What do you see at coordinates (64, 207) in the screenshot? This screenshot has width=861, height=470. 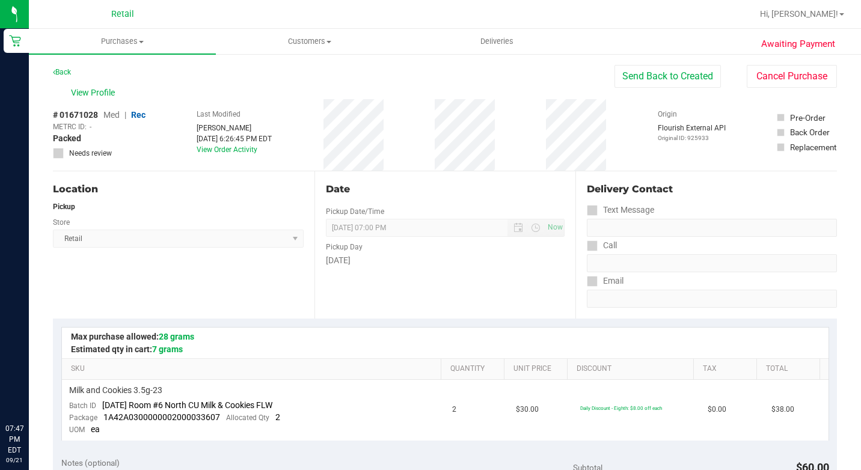 I see `strong: Pickup` at bounding box center [64, 207].